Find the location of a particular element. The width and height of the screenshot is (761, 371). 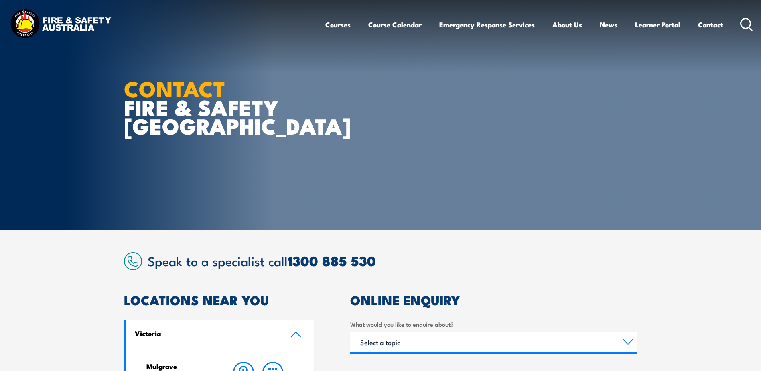

h2: ONLINE ENQUIRY is located at coordinates (494, 299).